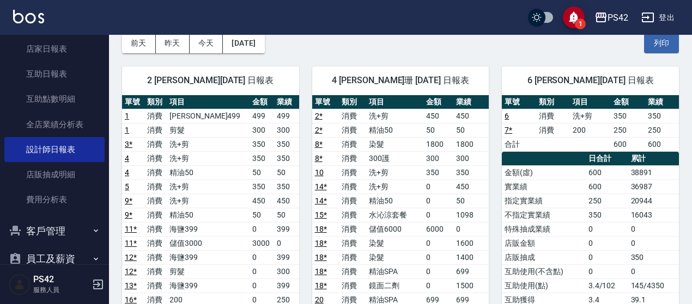 The height and width of the screenshot is (304, 692). What do you see at coordinates (543, 272) in the screenshot?
I see `td: 互助使用(不含點)` at bounding box center [543, 272].